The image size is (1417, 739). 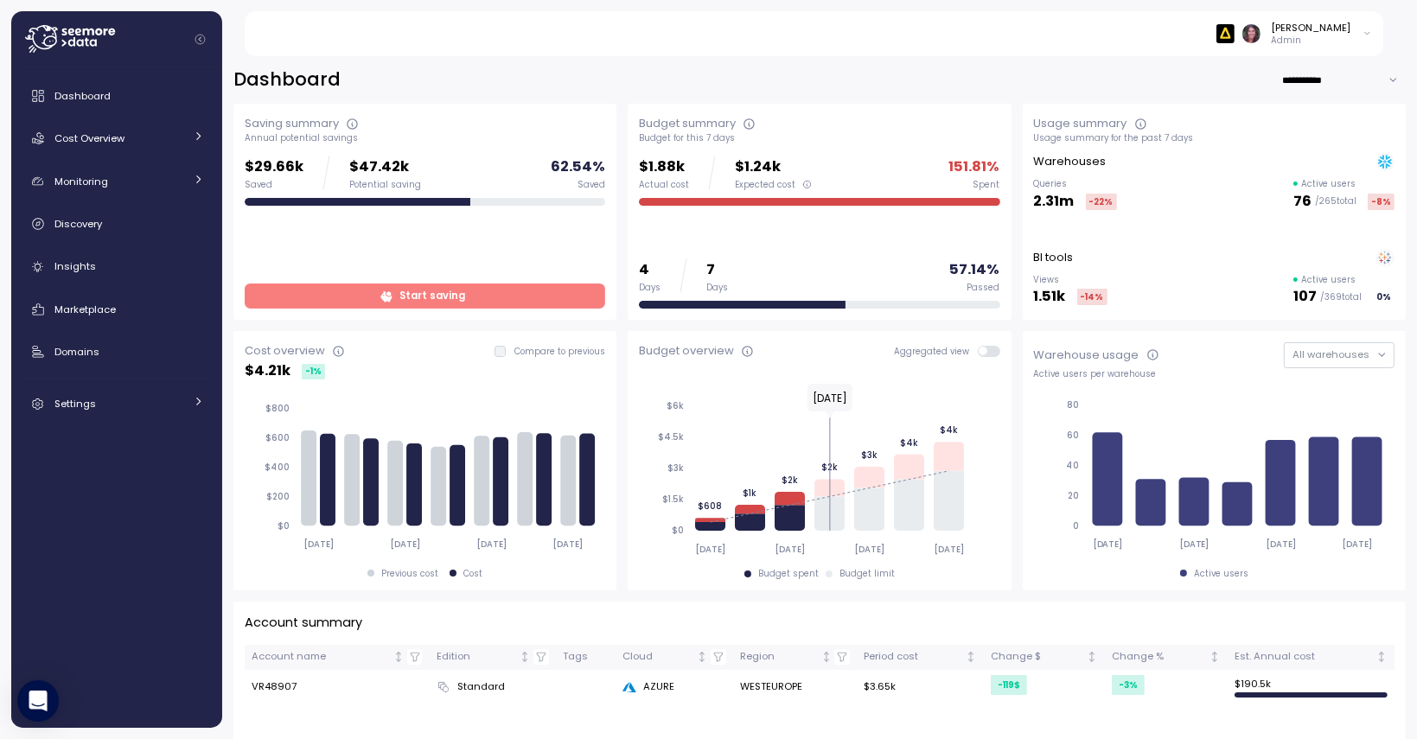 I want to click on span: All warehouses, so click(x=1331, y=354).